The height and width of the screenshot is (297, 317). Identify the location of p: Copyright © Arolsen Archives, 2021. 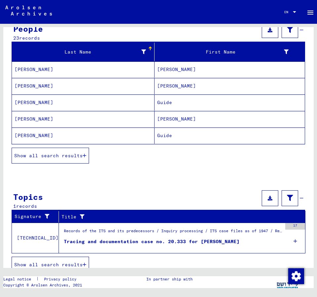
(44, 285).